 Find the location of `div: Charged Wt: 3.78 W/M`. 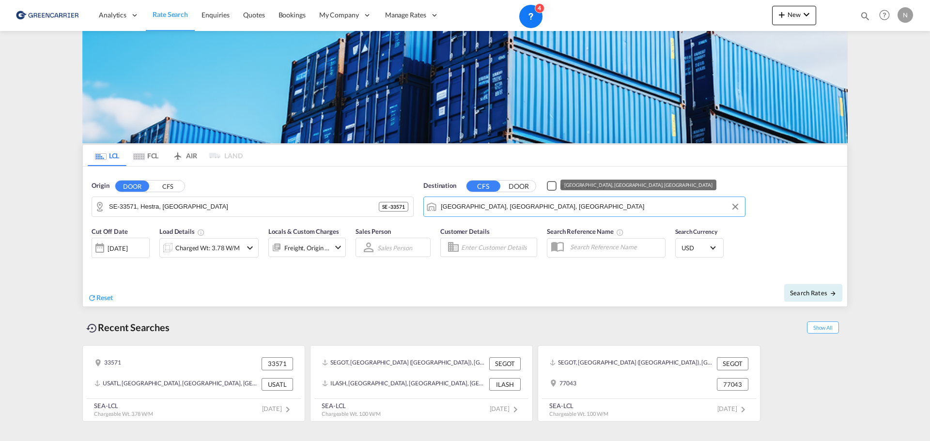

div: Charged Wt: 3.78 W/M is located at coordinates (207, 248).